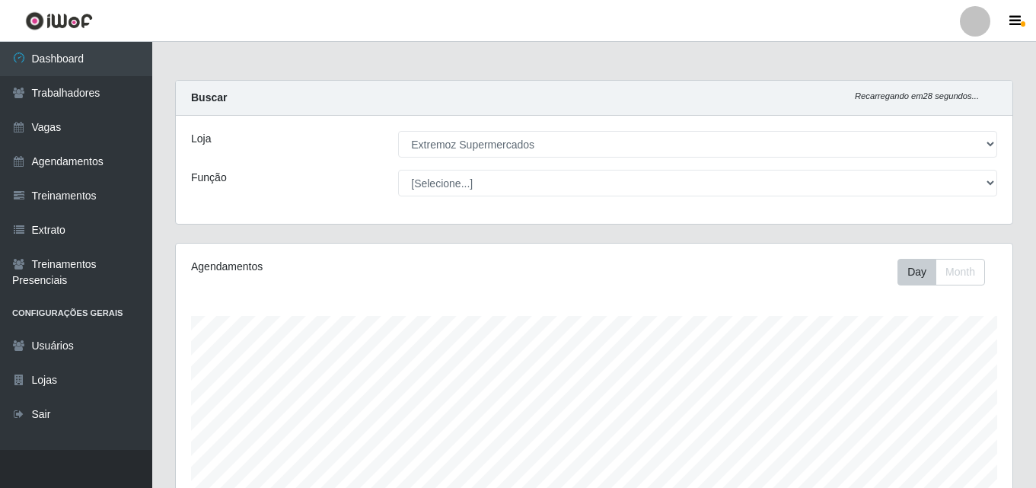 The height and width of the screenshot is (488, 1036). Describe the element at coordinates (352, 266) in the screenshot. I see `div: Agendamentos` at that location.